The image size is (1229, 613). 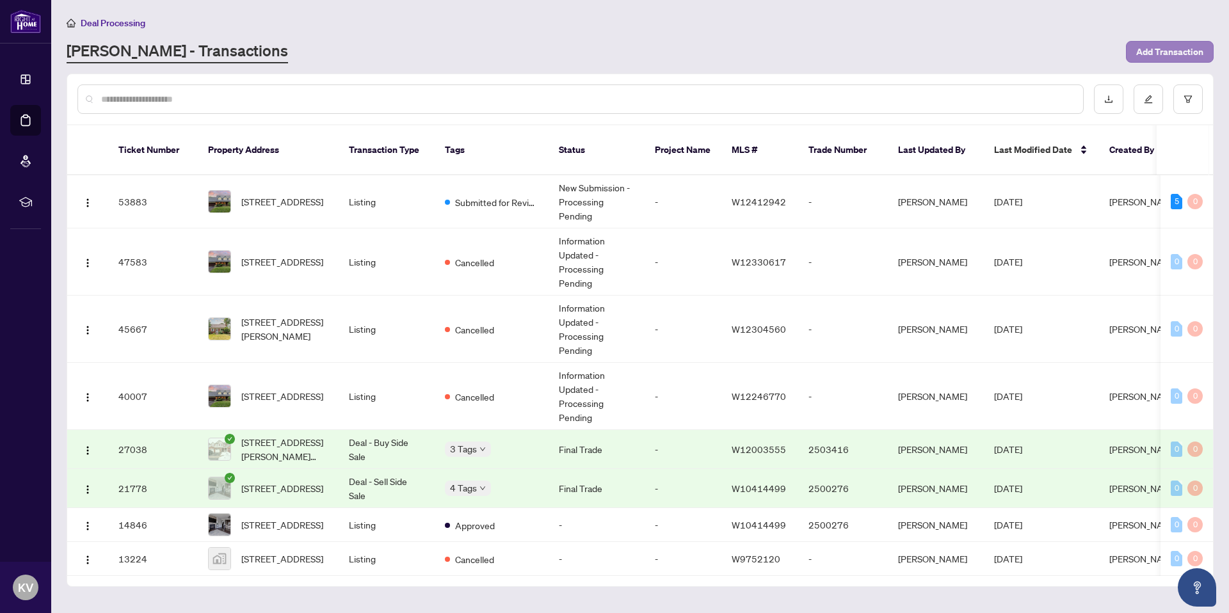 I want to click on span: W12246770, so click(x=758, y=396).